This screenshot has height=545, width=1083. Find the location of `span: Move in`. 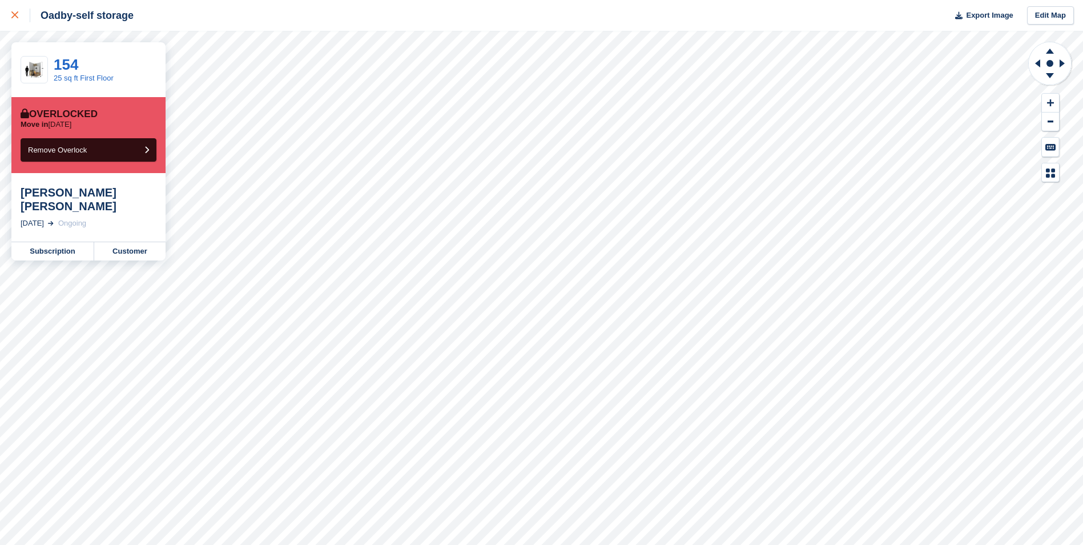

span: Move in is located at coordinates (34, 124).